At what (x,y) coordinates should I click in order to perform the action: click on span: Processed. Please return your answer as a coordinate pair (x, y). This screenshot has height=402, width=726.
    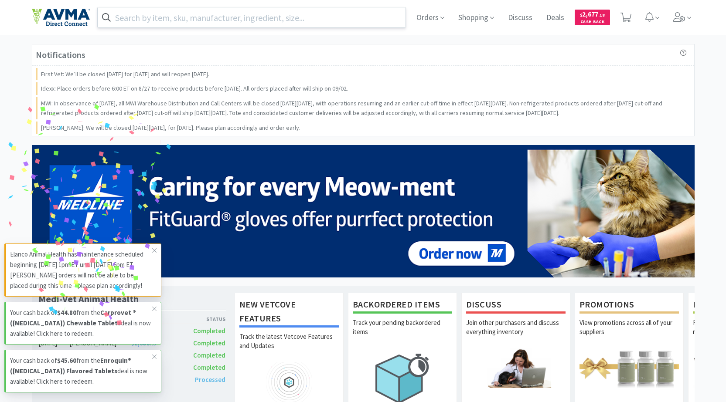
    Looking at the image, I should click on (210, 380).